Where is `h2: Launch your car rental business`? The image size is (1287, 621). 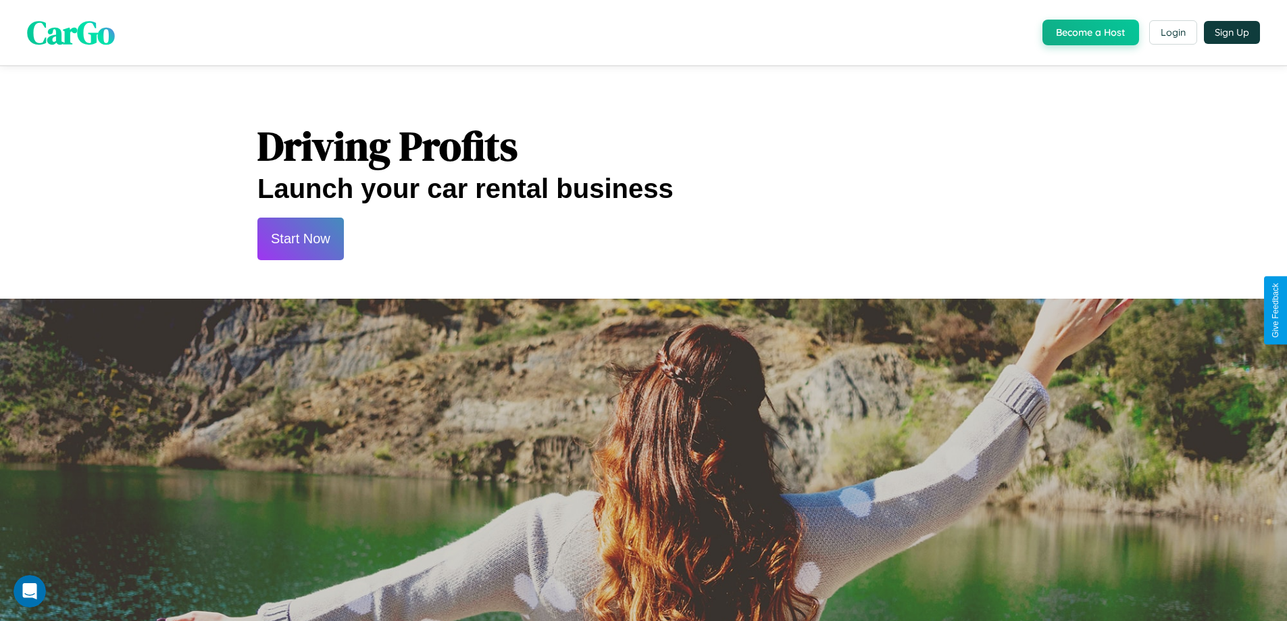
h2: Launch your car rental business is located at coordinates (643, 188).